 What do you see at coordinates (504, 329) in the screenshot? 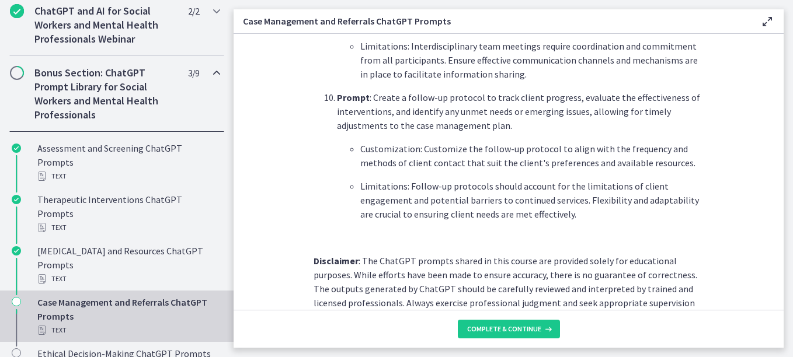
I see `span: Complete & continue` at bounding box center [504, 329].